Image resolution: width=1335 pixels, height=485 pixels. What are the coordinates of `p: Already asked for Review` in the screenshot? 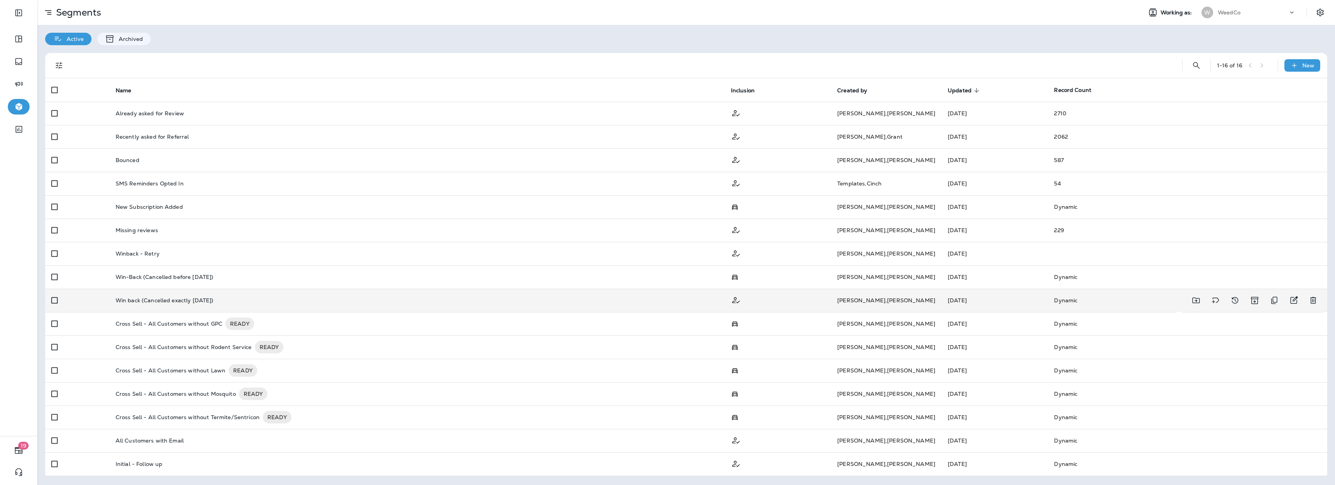 It's located at (150, 113).